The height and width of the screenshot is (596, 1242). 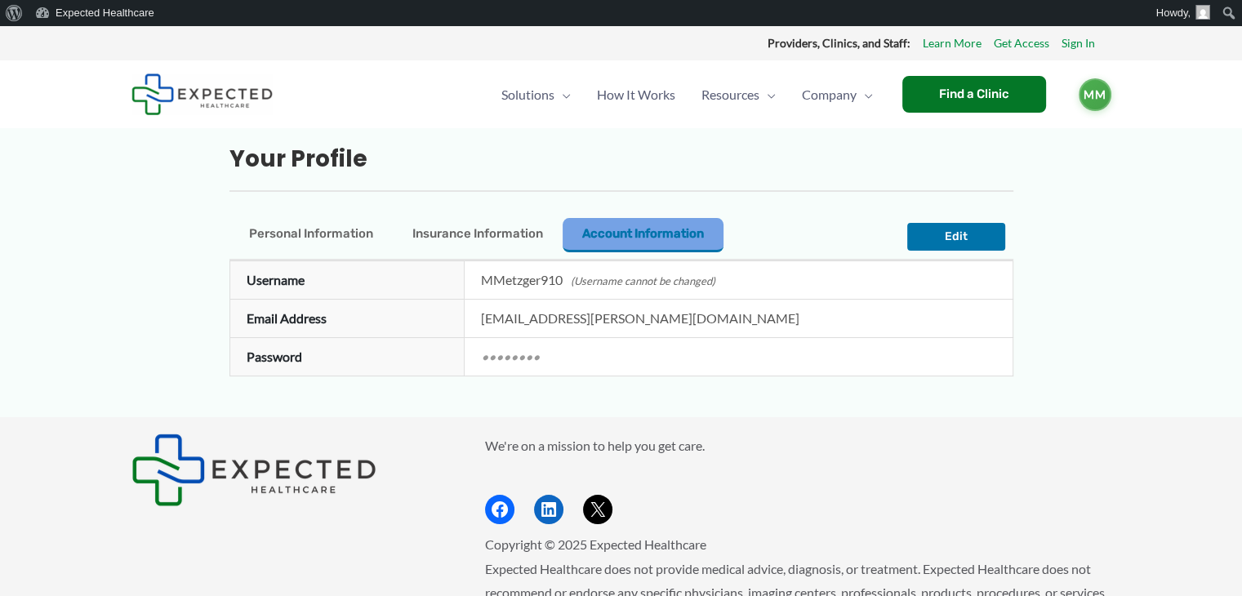 I want to click on button: Account Information, so click(x=643, y=235).